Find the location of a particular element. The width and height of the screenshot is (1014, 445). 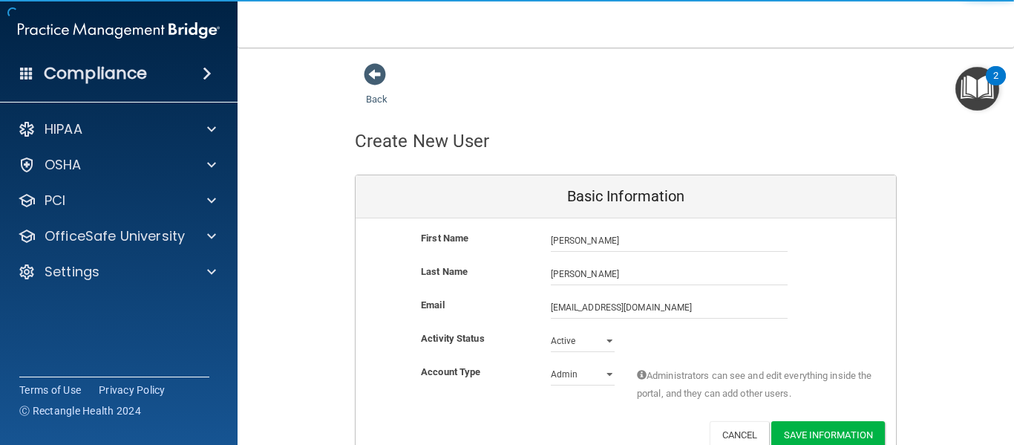

a: Back is located at coordinates (376, 90).